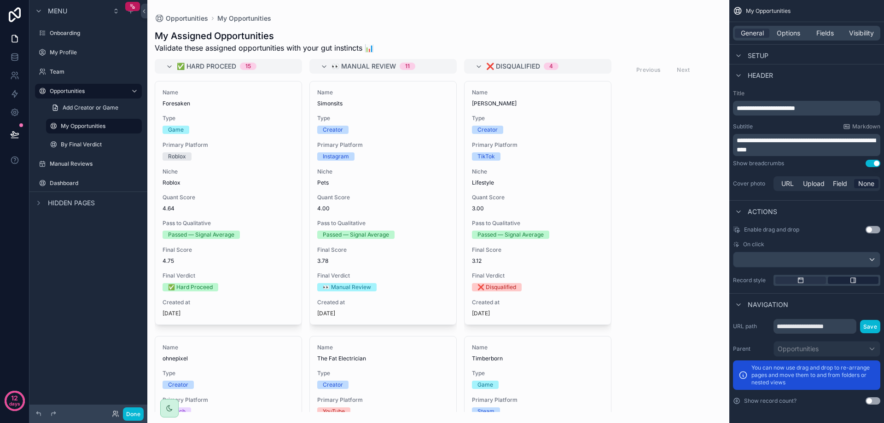 This screenshot has height=423, width=884. What do you see at coordinates (825, 33) in the screenshot?
I see `span: Fields` at bounding box center [825, 33].